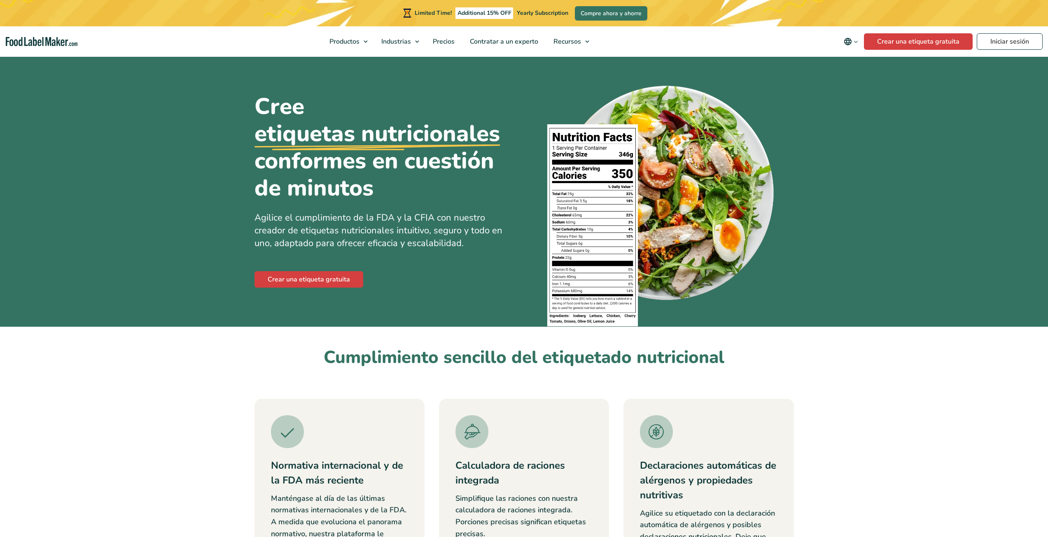  Describe the element at coordinates (542, 13) in the screenshot. I see `span: Yearly Subscription` at that location.